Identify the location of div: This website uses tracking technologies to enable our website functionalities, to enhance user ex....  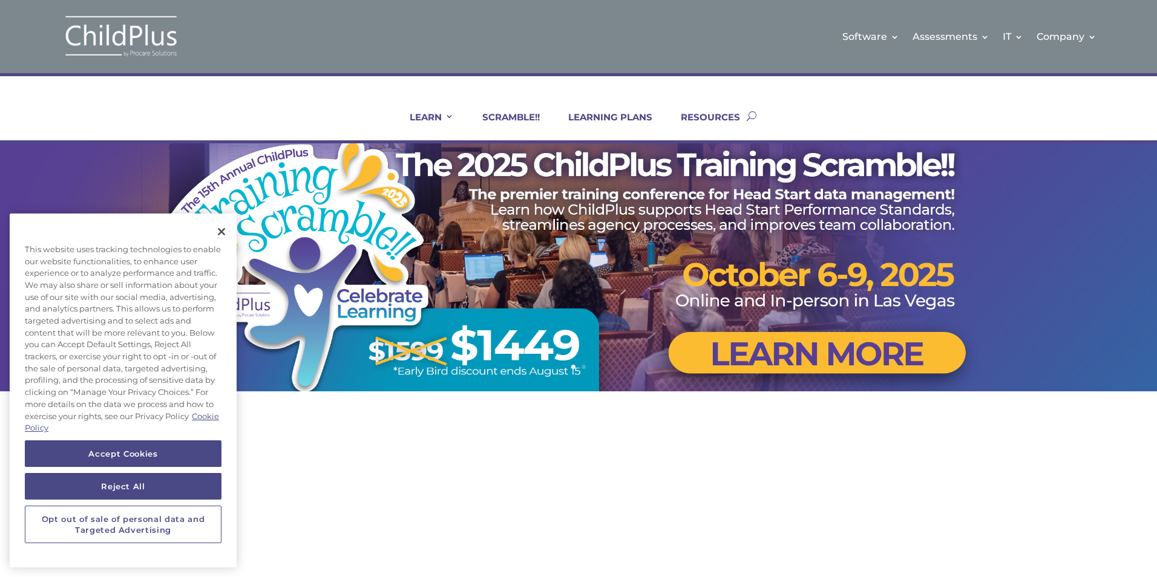
(123, 339).